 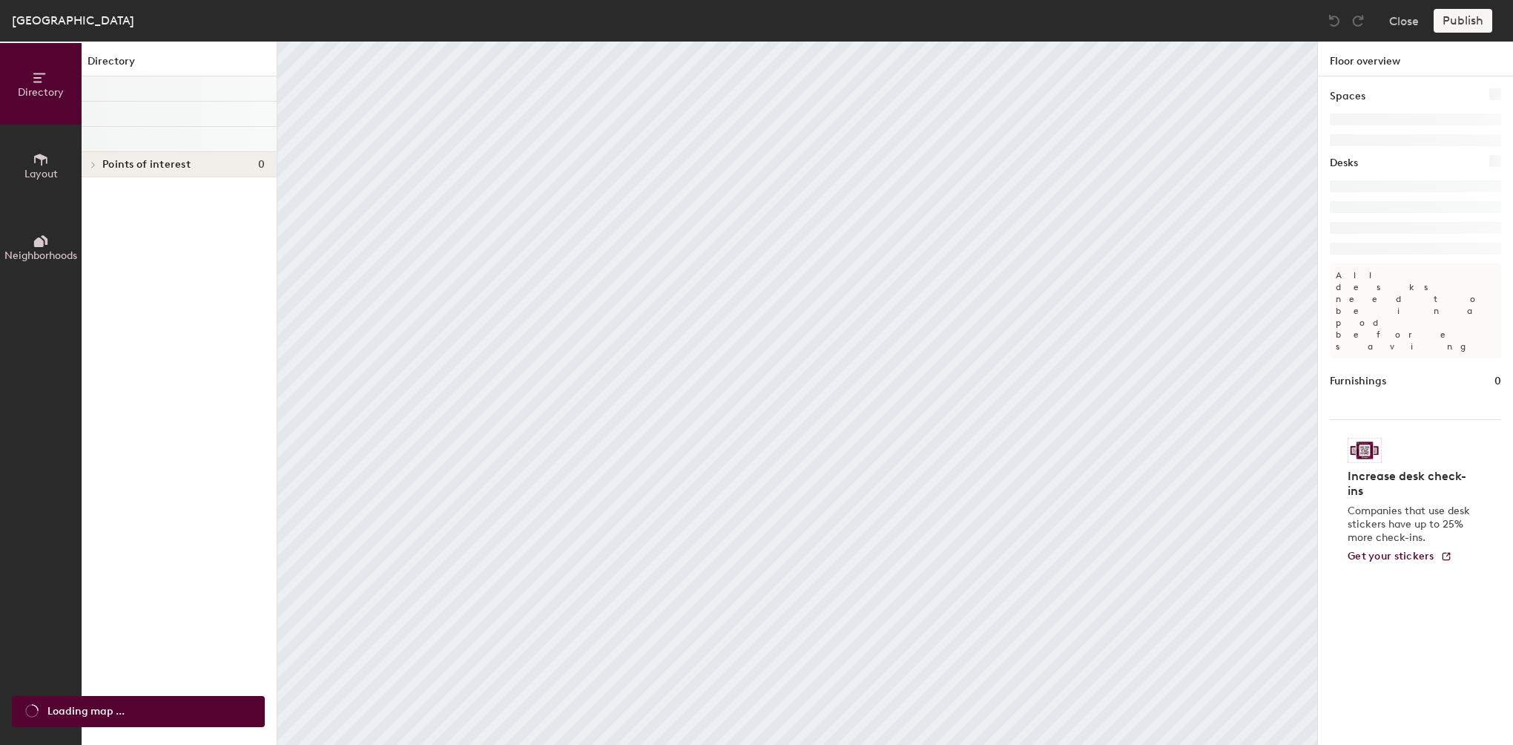 What do you see at coordinates (1365, 450) in the screenshot?
I see `img: Sticker logo` at bounding box center [1365, 450].